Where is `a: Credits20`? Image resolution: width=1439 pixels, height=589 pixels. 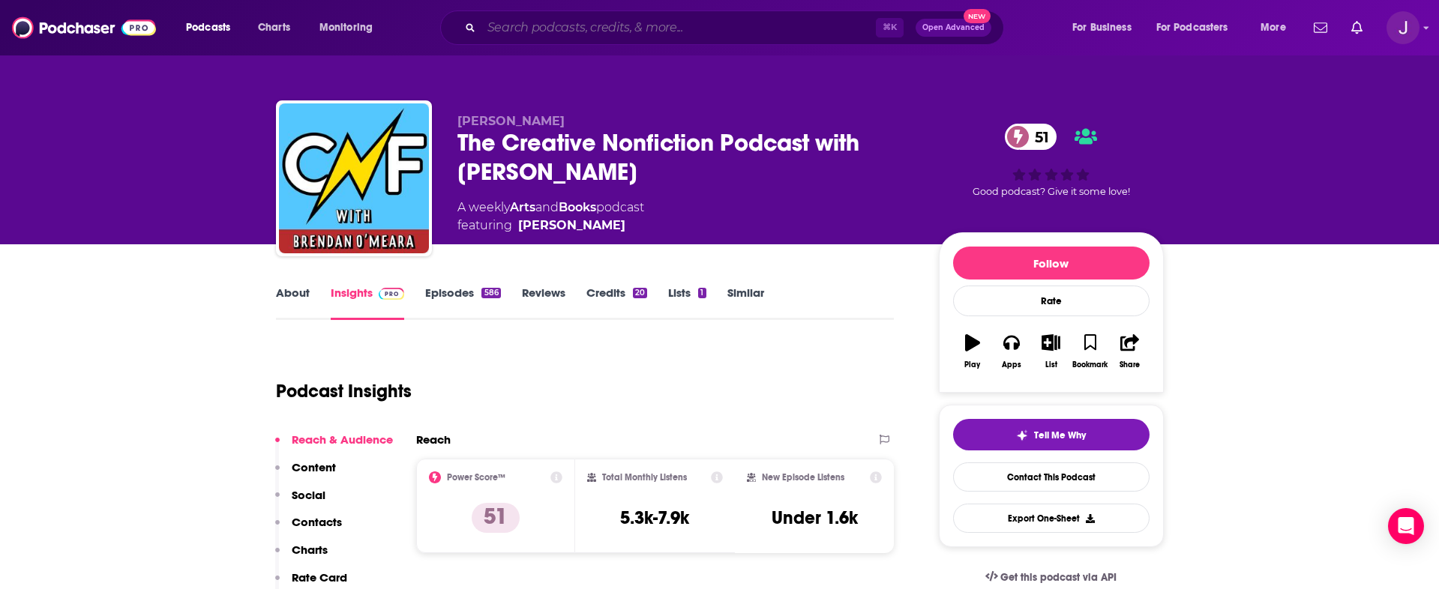 a: Credits20 is located at coordinates (616, 303).